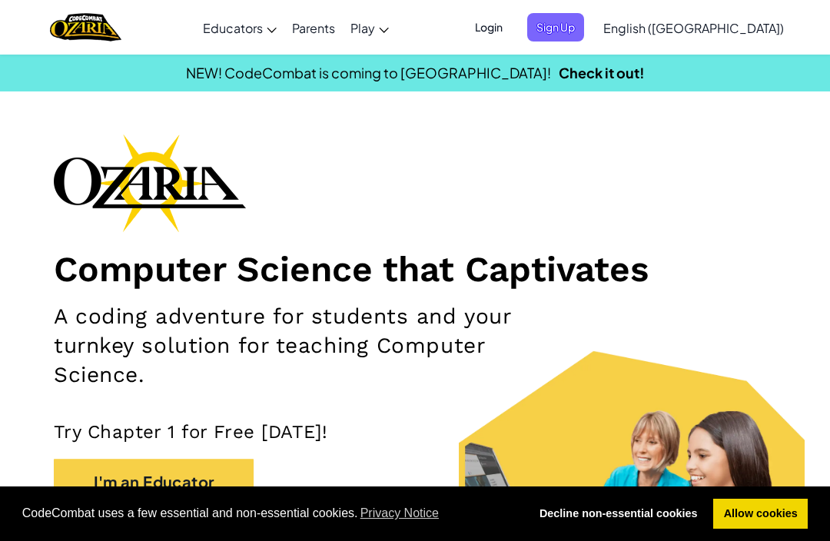 The image size is (830, 541). I want to click on a: allow cookies, so click(760, 514).